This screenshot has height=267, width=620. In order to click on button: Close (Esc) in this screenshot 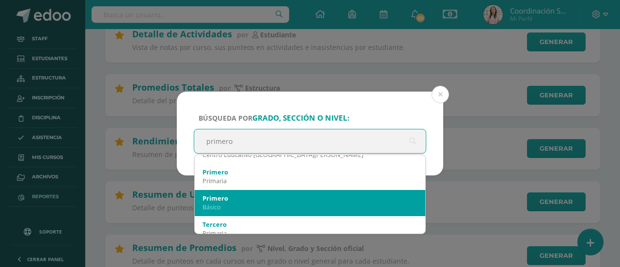, I will do `click(440, 94)`.